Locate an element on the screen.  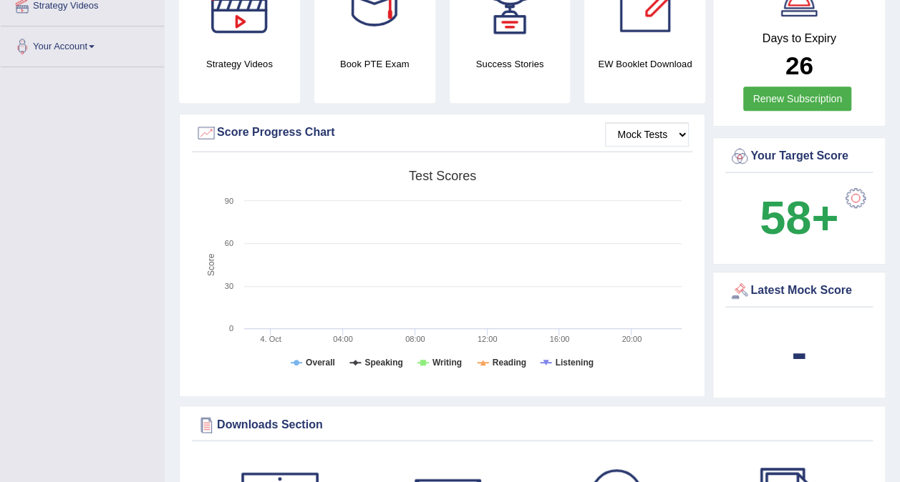
b: 58+ is located at coordinates (799, 218).